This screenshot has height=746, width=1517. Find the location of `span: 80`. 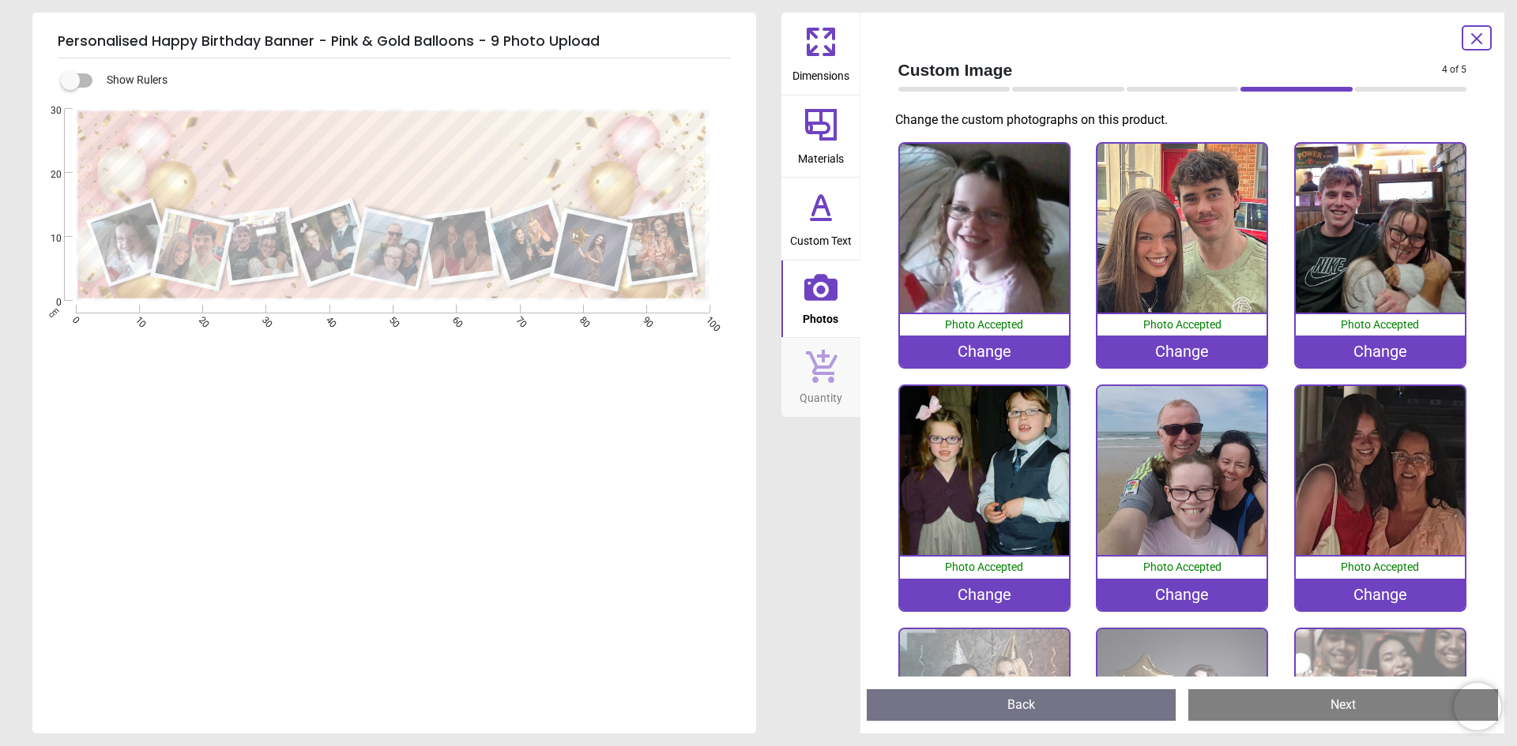

span: 80 is located at coordinates (581, 319).